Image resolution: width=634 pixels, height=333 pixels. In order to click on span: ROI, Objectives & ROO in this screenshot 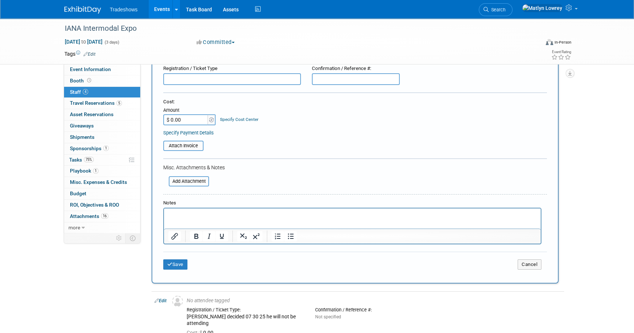, I will do `click(94, 205)`.